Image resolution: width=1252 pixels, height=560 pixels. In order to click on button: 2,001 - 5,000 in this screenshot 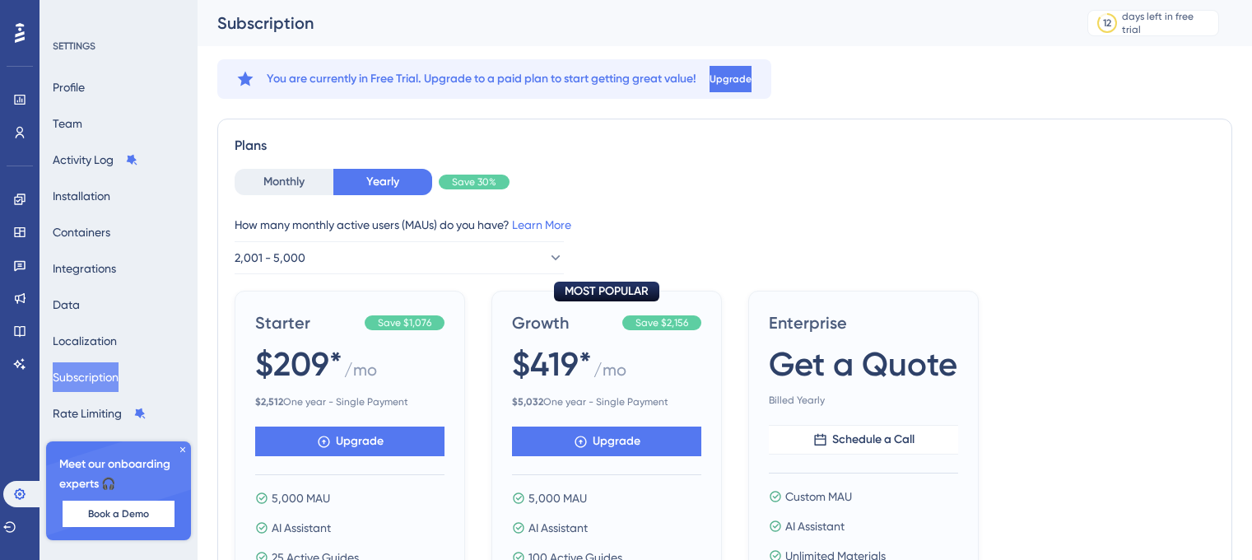, I will do `click(399, 258)`.